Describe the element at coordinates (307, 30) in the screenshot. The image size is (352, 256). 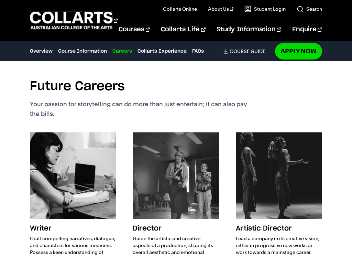
I see `a: Enquire` at that location.